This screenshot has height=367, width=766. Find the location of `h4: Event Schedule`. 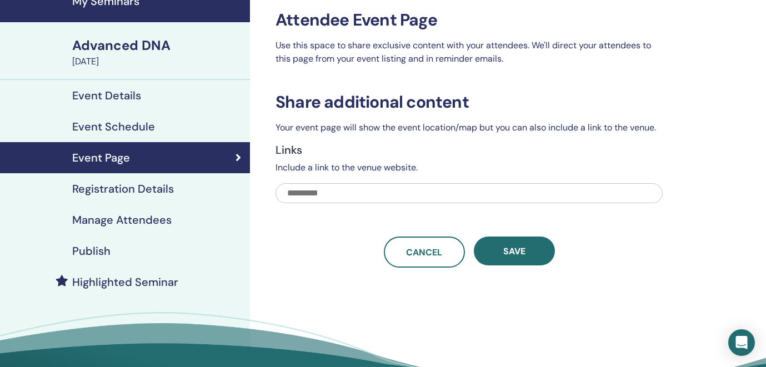

h4: Event Schedule is located at coordinates (113, 127).